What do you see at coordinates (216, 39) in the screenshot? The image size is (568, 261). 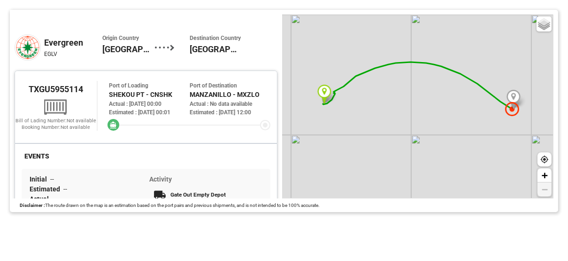 I see `span: Destination Country` at bounding box center [216, 39].